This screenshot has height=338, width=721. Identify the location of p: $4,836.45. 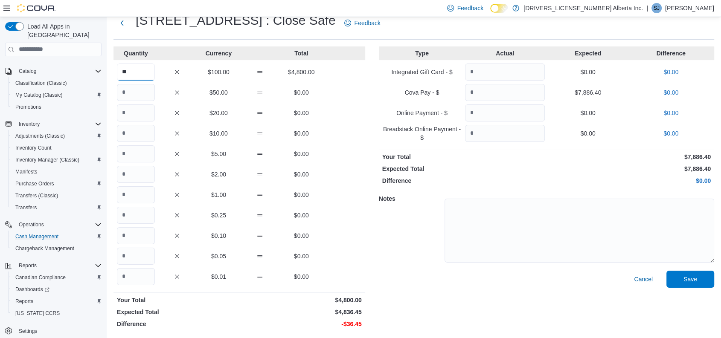
(301, 312).